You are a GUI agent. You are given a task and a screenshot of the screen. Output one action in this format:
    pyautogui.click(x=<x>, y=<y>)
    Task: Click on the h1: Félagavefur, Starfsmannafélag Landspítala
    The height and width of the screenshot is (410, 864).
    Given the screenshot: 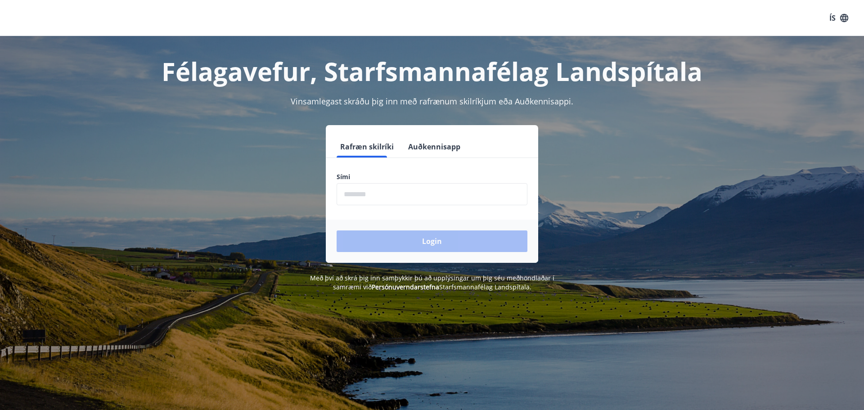 What is the action you would take?
    pyautogui.click(x=432, y=71)
    